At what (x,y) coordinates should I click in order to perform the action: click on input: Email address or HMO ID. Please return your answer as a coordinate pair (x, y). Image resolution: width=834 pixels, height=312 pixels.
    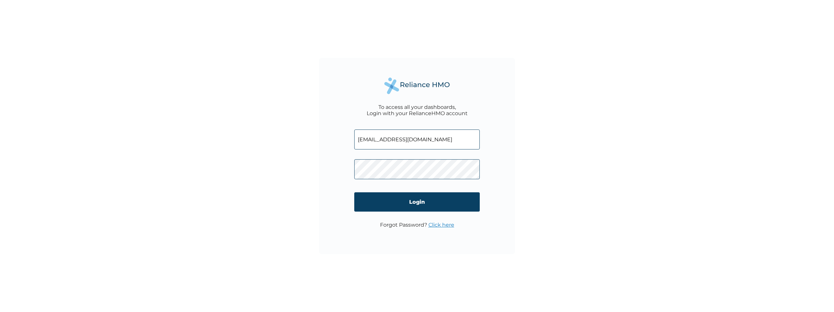
    Looking at the image, I should click on (417, 139).